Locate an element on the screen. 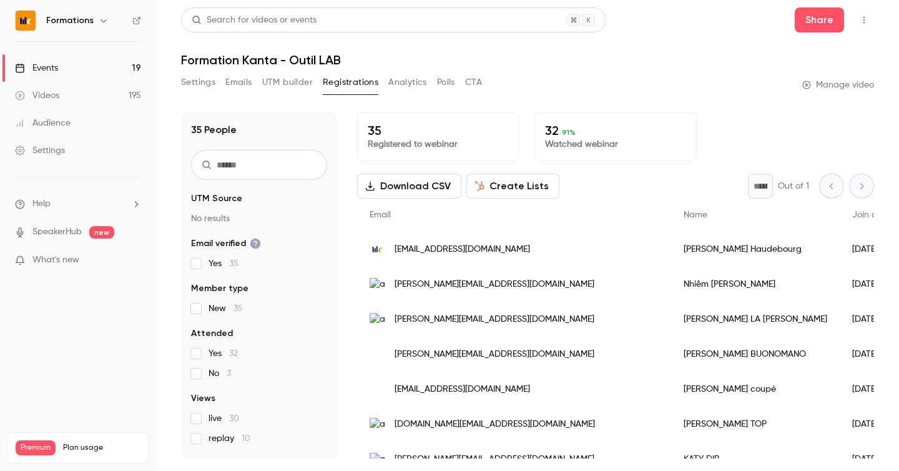  span: 30 is located at coordinates (234, 418).